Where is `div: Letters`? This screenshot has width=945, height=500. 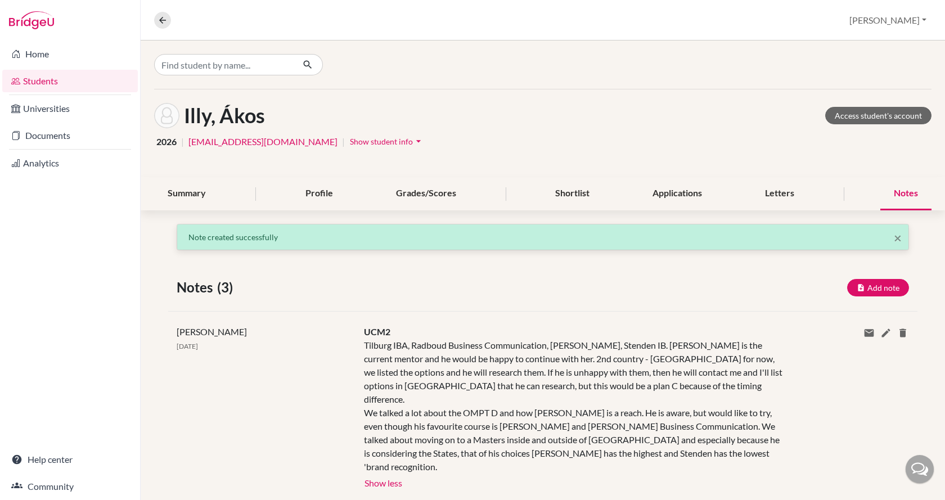 div: Letters is located at coordinates (780, 193).